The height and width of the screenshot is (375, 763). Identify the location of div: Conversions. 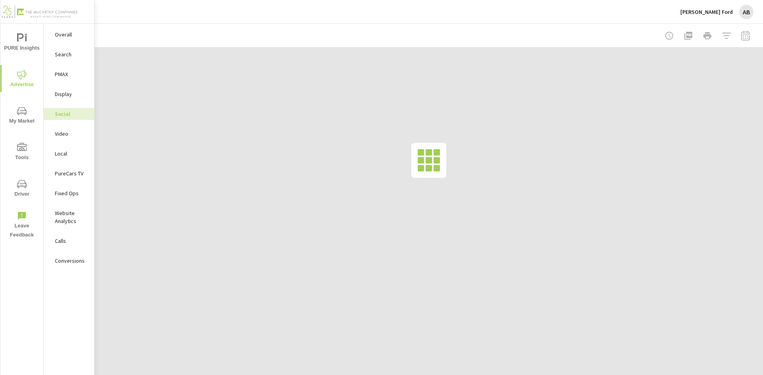
(69, 261).